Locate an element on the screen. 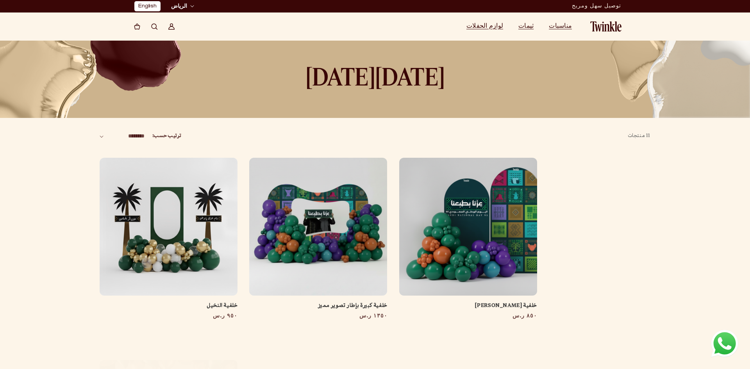 This screenshot has height=369, width=750. a: خلفية كبيرة بإطار تصوير مميز is located at coordinates (318, 306).